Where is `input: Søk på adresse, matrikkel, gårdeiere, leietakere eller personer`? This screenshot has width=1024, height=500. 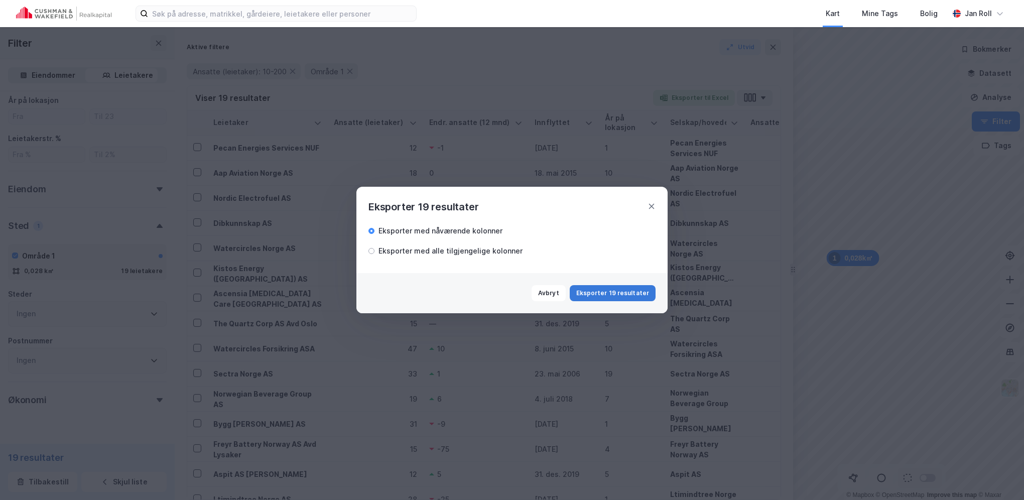
input: Søk på adresse, matrikkel, gårdeiere, leietakere eller personer is located at coordinates (282, 14).